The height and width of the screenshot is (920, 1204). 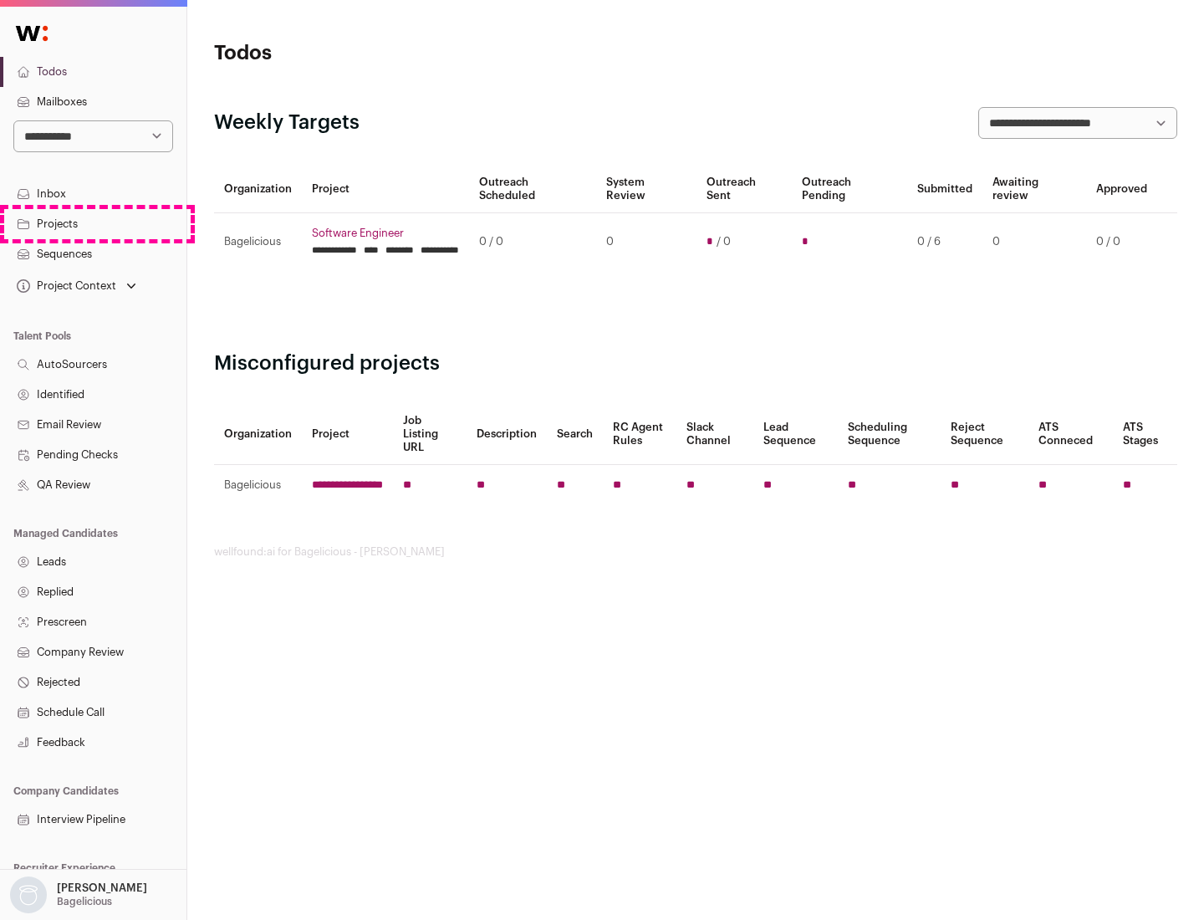 I want to click on th: Awaiting review, so click(x=1034, y=189).